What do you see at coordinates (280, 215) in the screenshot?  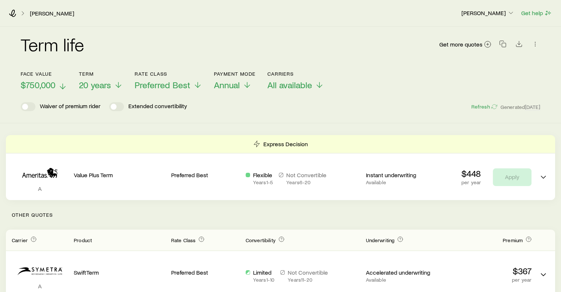 I see `p: Other Quotes` at bounding box center [280, 215].